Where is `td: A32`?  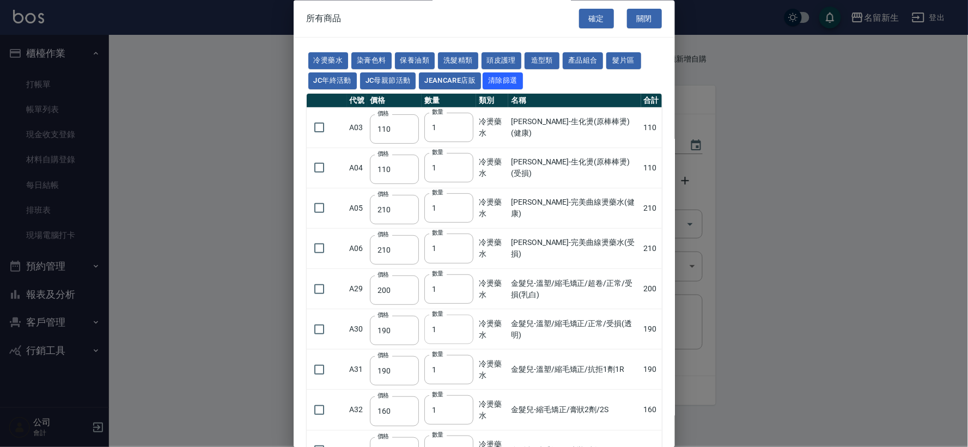
td: A32 is located at coordinates (357, 410).